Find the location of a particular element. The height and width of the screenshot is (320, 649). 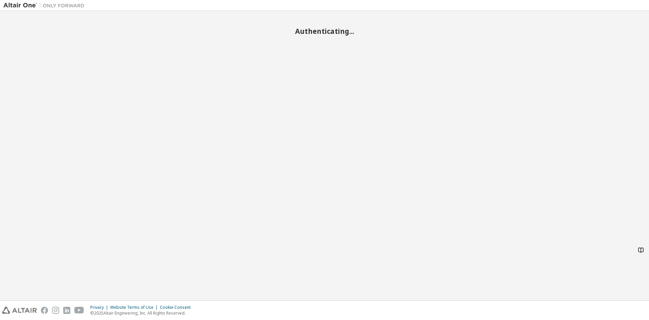

img: facebook.svg is located at coordinates (44, 310).